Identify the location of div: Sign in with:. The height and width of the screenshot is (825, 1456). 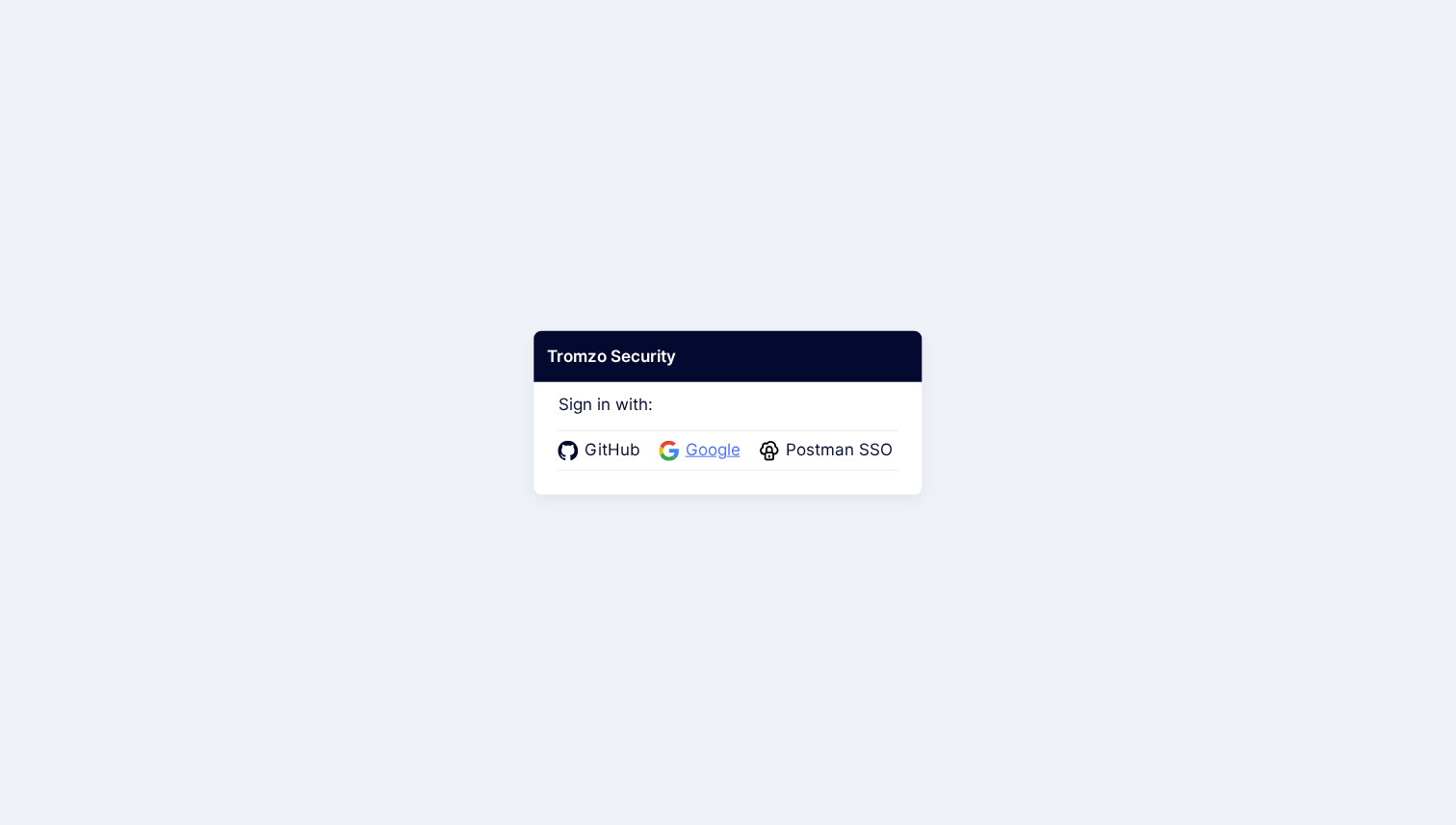
(728, 418).